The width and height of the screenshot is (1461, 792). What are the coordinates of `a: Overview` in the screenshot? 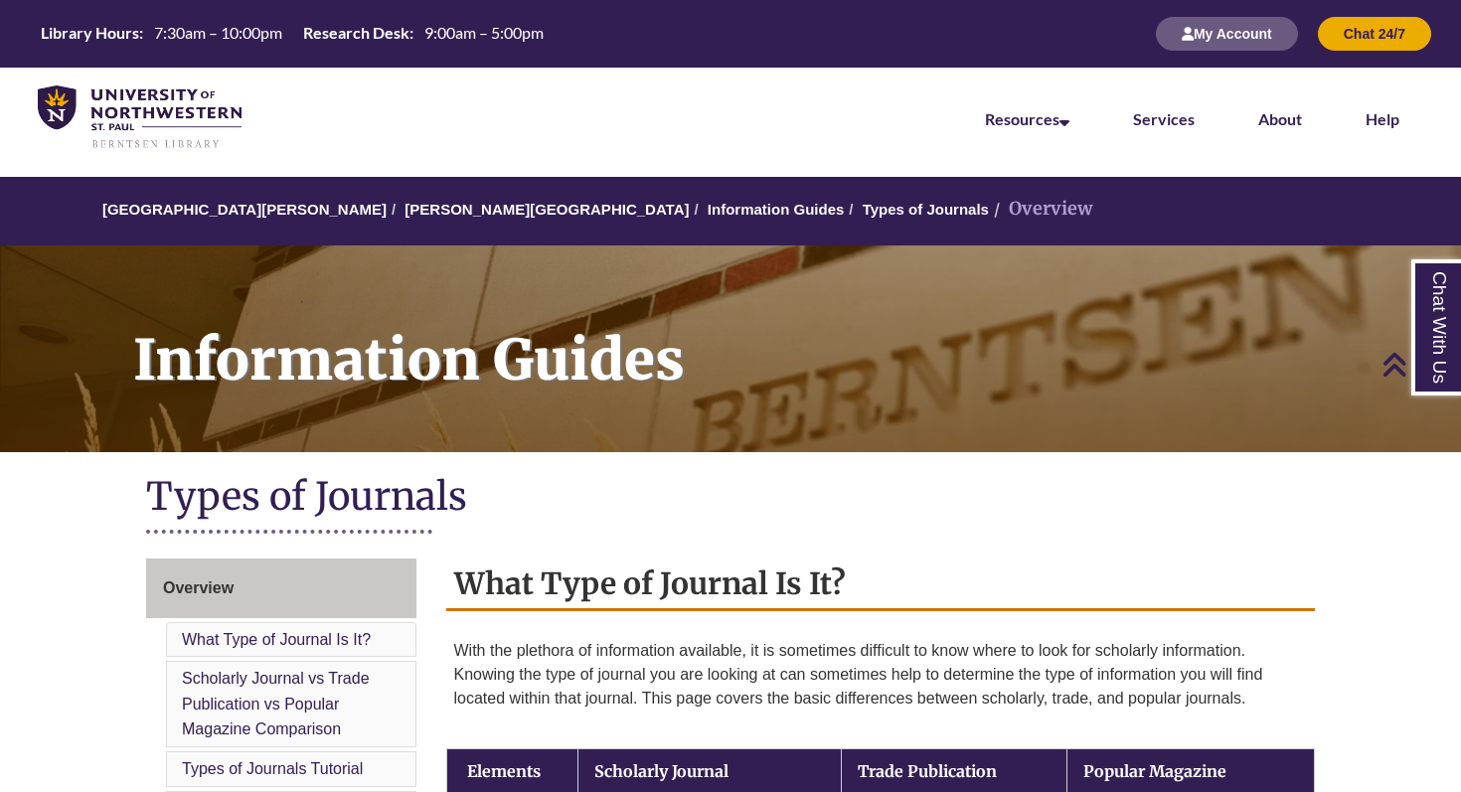 It's located at (281, 589).